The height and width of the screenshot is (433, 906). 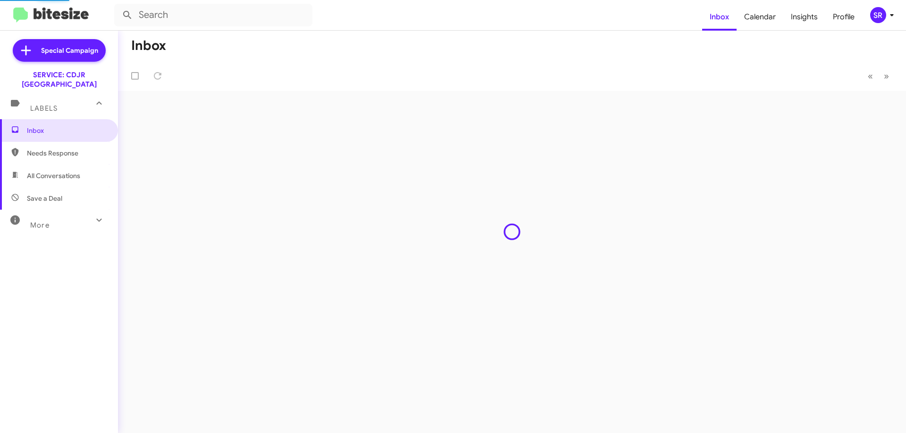 I want to click on a: Special Campaign, so click(x=59, y=50).